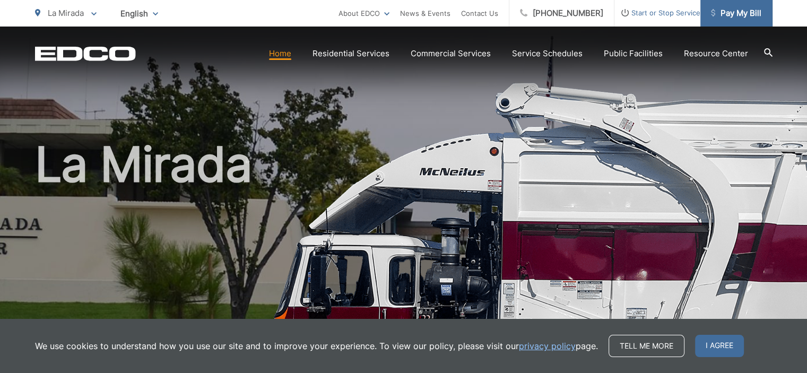 This screenshot has width=807, height=373. Describe the element at coordinates (547, 346) in the screenshot. I see `a: privacy policy` at that location.